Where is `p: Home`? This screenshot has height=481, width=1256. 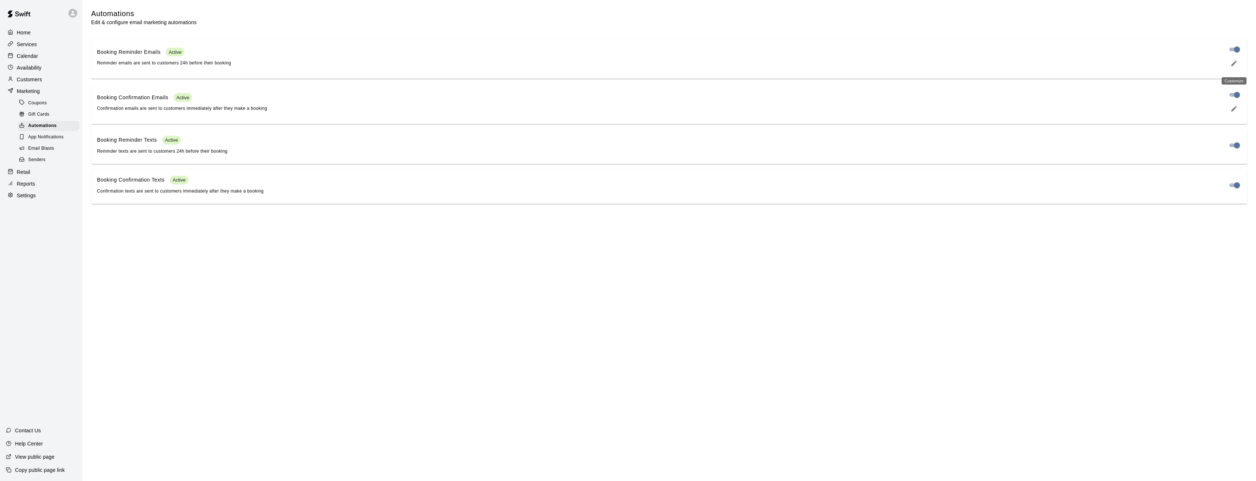 p: Home is located at coordinates (24, 33).